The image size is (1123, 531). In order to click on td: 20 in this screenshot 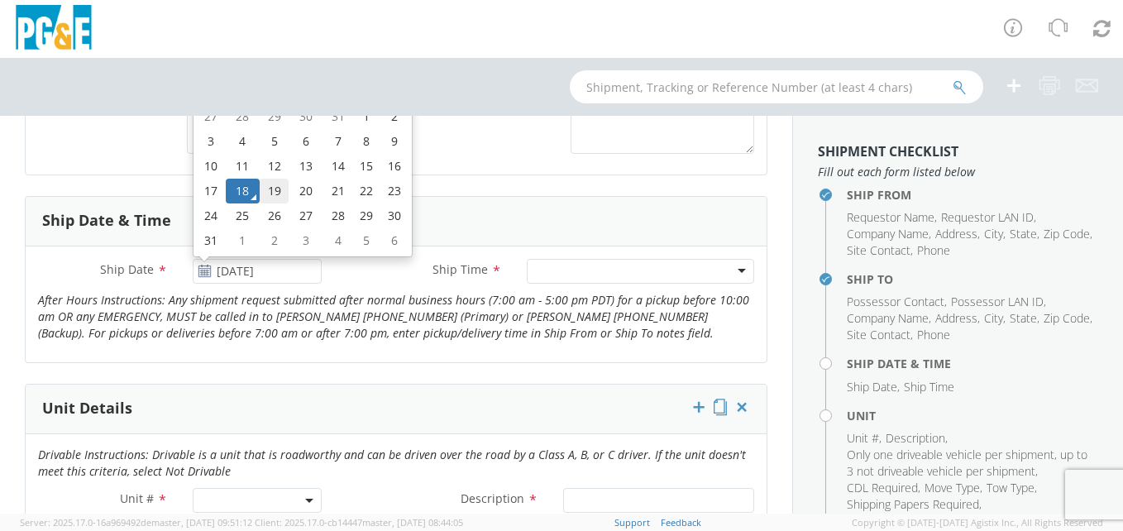, I will do `click(306, 191)`.